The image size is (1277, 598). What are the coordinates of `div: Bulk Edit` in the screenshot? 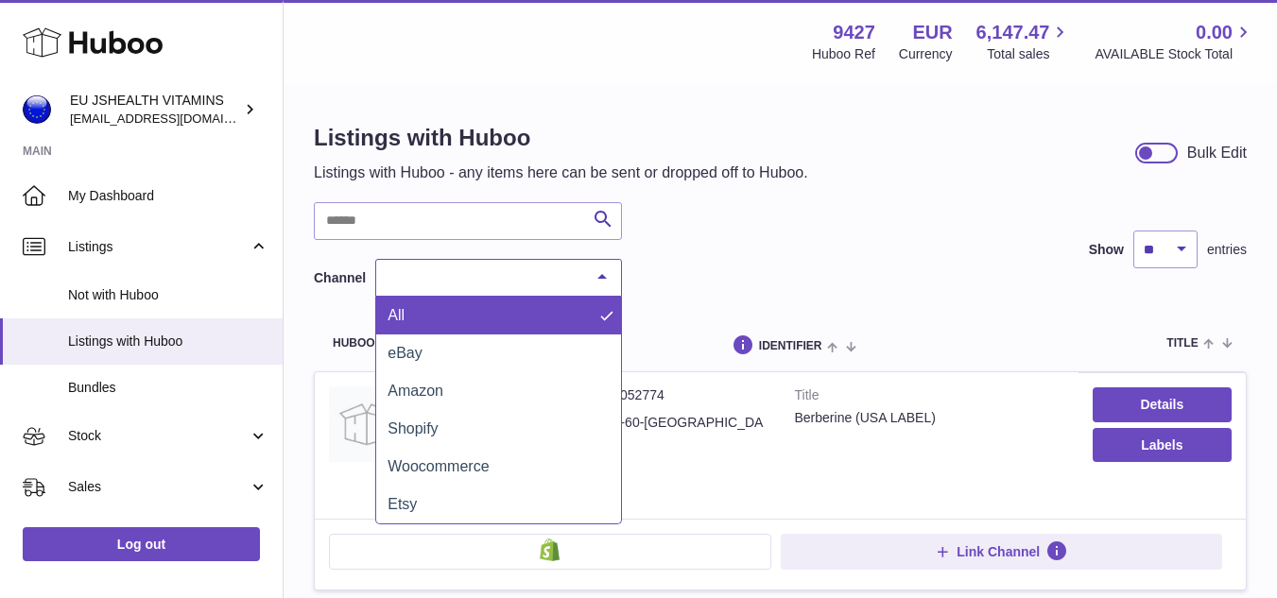 It's located at (1217, 153).